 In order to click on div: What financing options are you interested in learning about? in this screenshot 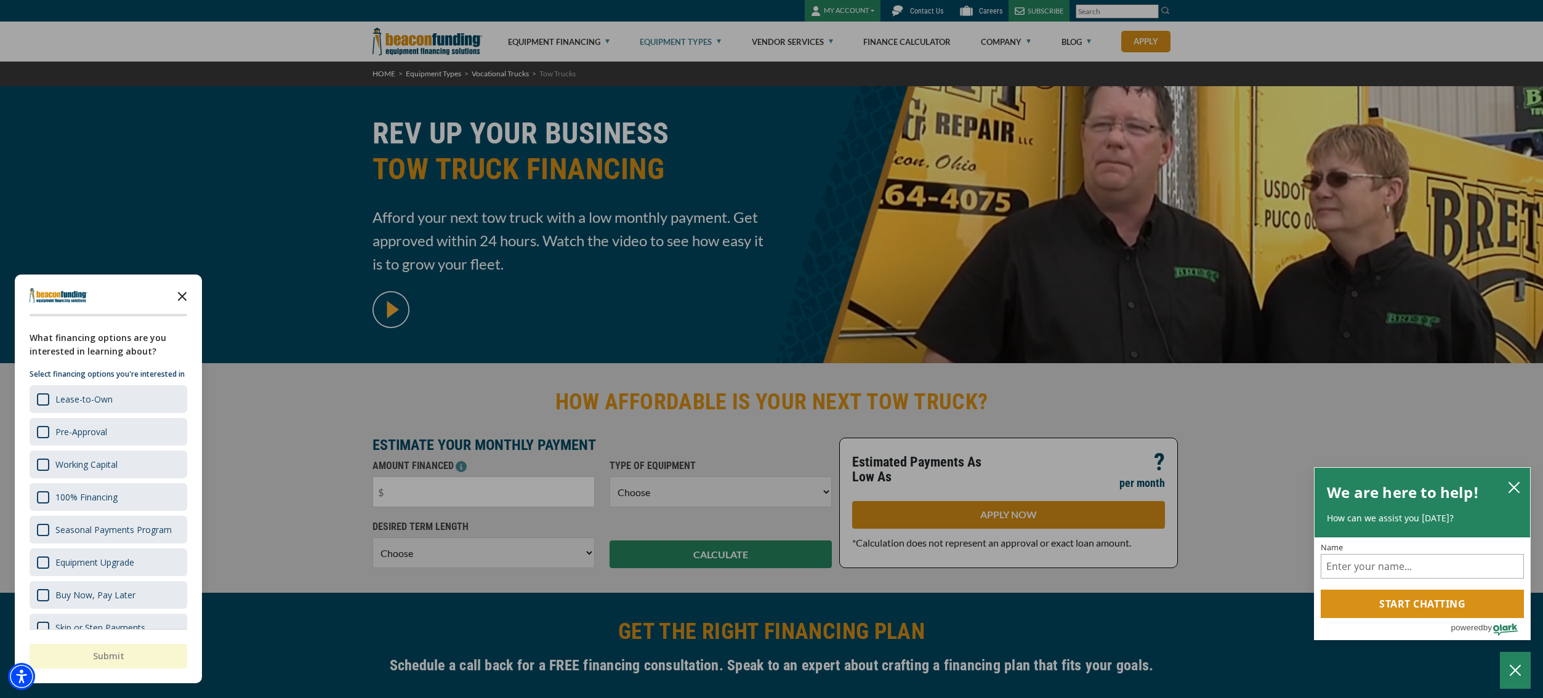, I will do `click(108, 345)`.